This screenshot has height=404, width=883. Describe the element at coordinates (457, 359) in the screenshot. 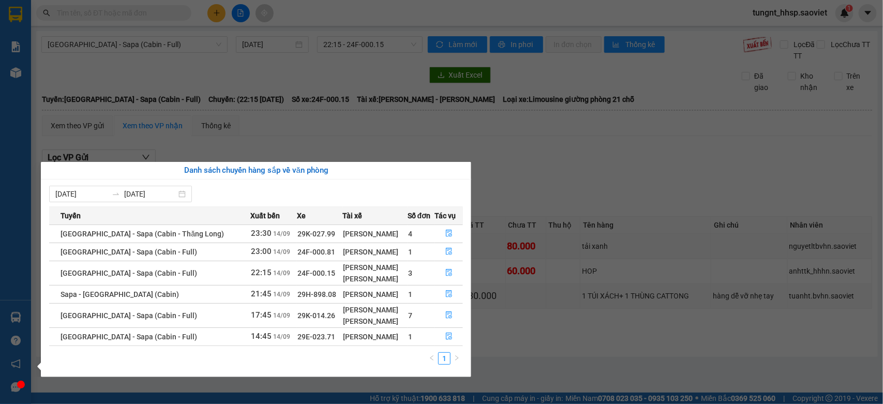

I see `li: Next Page` at that location.